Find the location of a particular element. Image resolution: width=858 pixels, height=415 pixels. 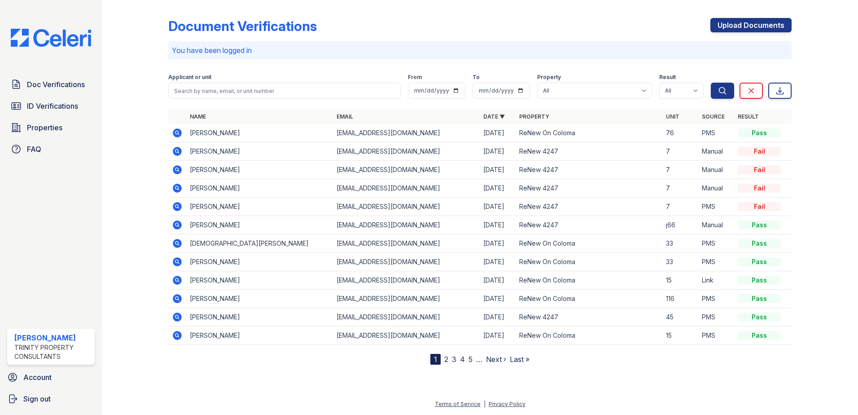

span: Properties is located at coordinates (44, 127).